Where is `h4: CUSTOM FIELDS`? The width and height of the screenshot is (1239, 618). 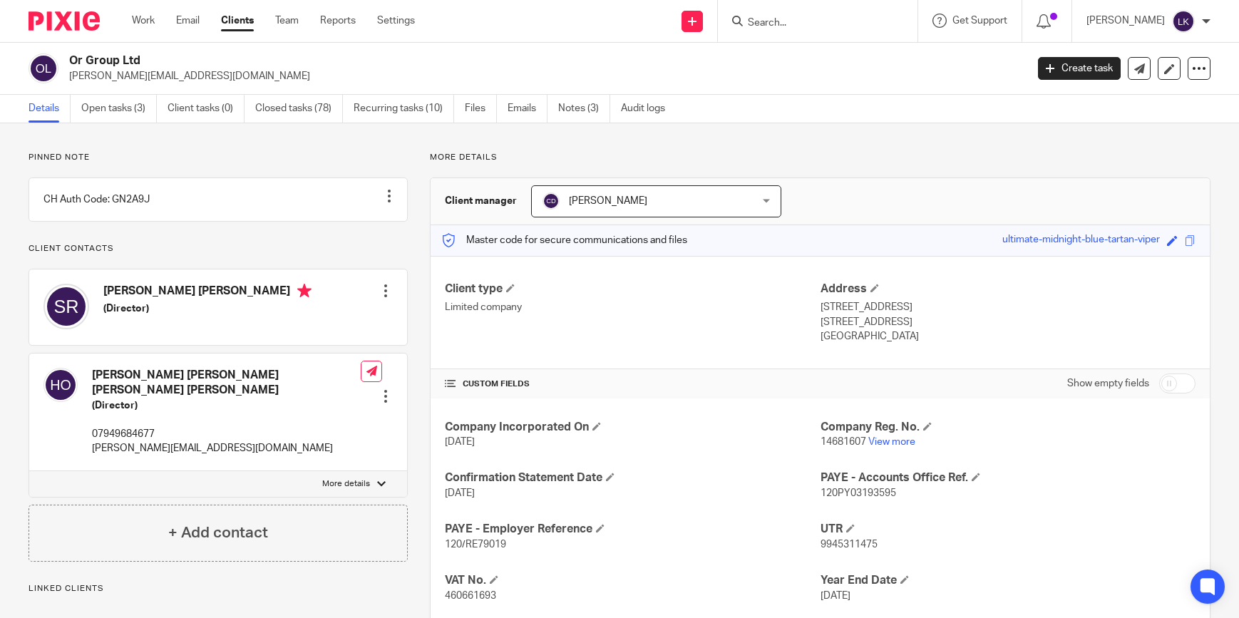 h4: CUSTOM FIELDS is located at coordinates (632, 384).